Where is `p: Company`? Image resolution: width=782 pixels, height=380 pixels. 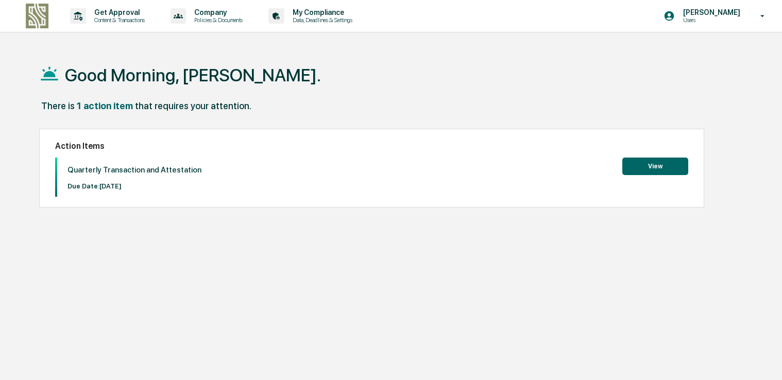
p: Company is located at coordinates (217, 12).